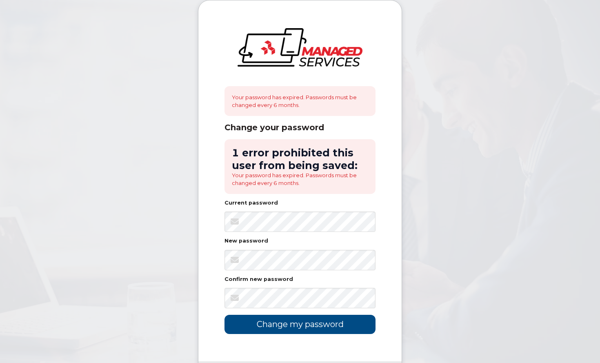 The width and height of the screenshot is (600, 363). Describe the element at coordinates (246, 241) in the screenshot. I see `label: New password` at that location.